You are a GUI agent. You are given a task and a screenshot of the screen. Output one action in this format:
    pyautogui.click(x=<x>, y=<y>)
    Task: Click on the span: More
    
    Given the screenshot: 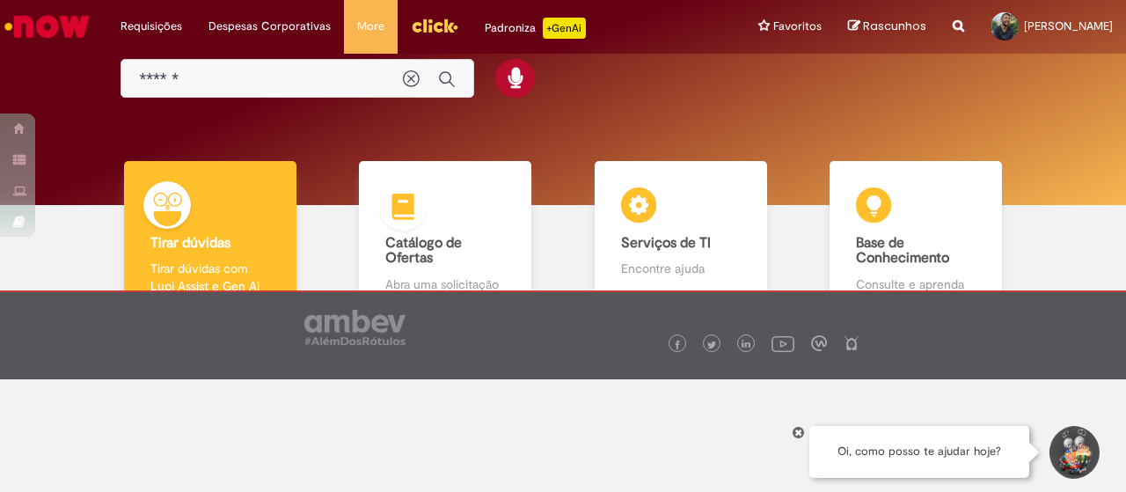 What is the action you would take?
    pyautogui.click(x=370, y=26)
    